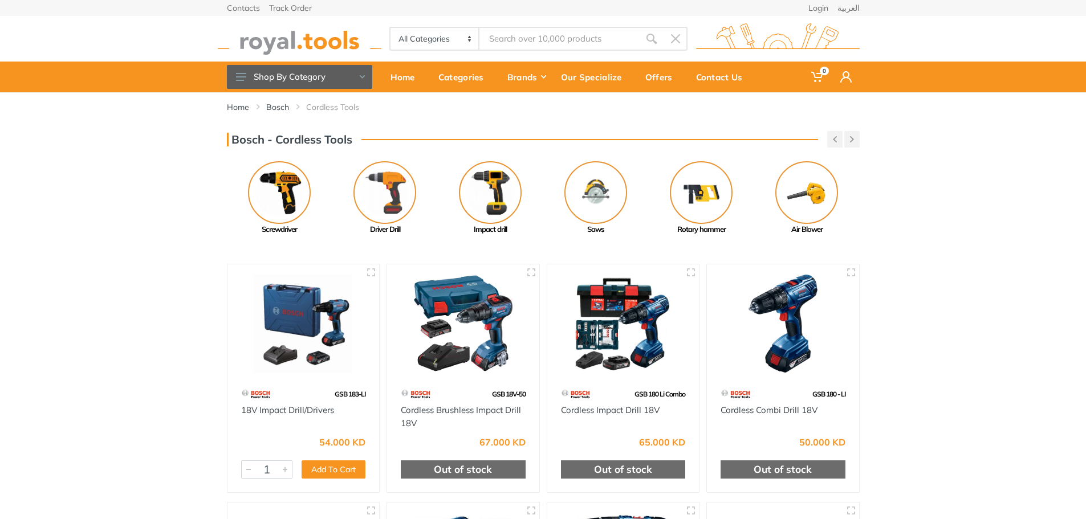 The height and width of the screenshot is (519, 1086). What do you see at coordinates (435, 39) in the screenshot?
I see `select: Category` at bounding box center [435, 39].